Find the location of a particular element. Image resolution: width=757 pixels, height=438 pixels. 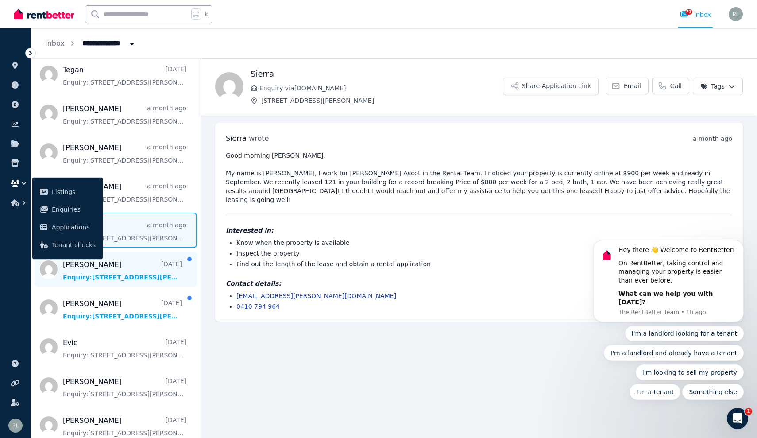

img: Profile image for The RentBetter Team is located at coordinates (27, 92).